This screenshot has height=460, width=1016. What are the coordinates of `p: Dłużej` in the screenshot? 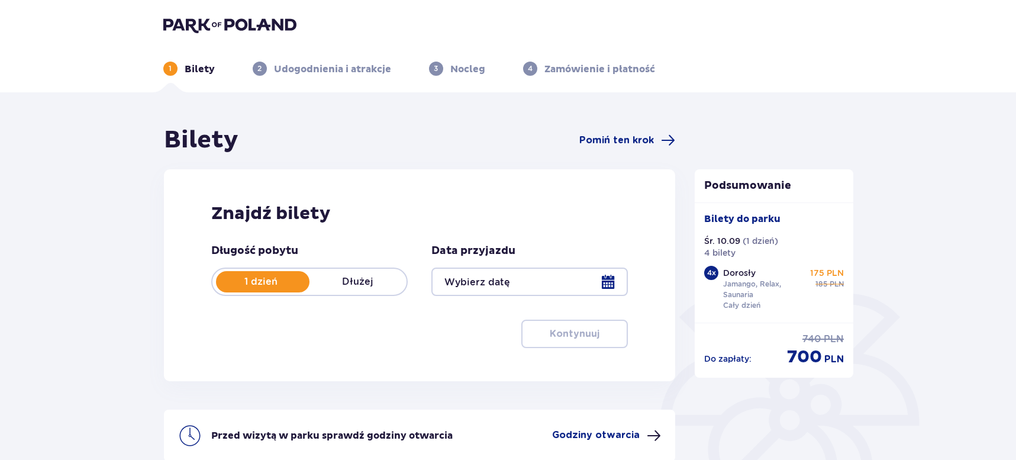 It's located at (358, 282).